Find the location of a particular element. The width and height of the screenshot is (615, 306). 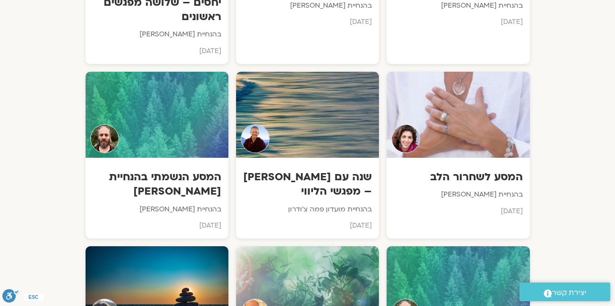

h3: המסע לשחרור הלב is located at coordinates (457, 177).